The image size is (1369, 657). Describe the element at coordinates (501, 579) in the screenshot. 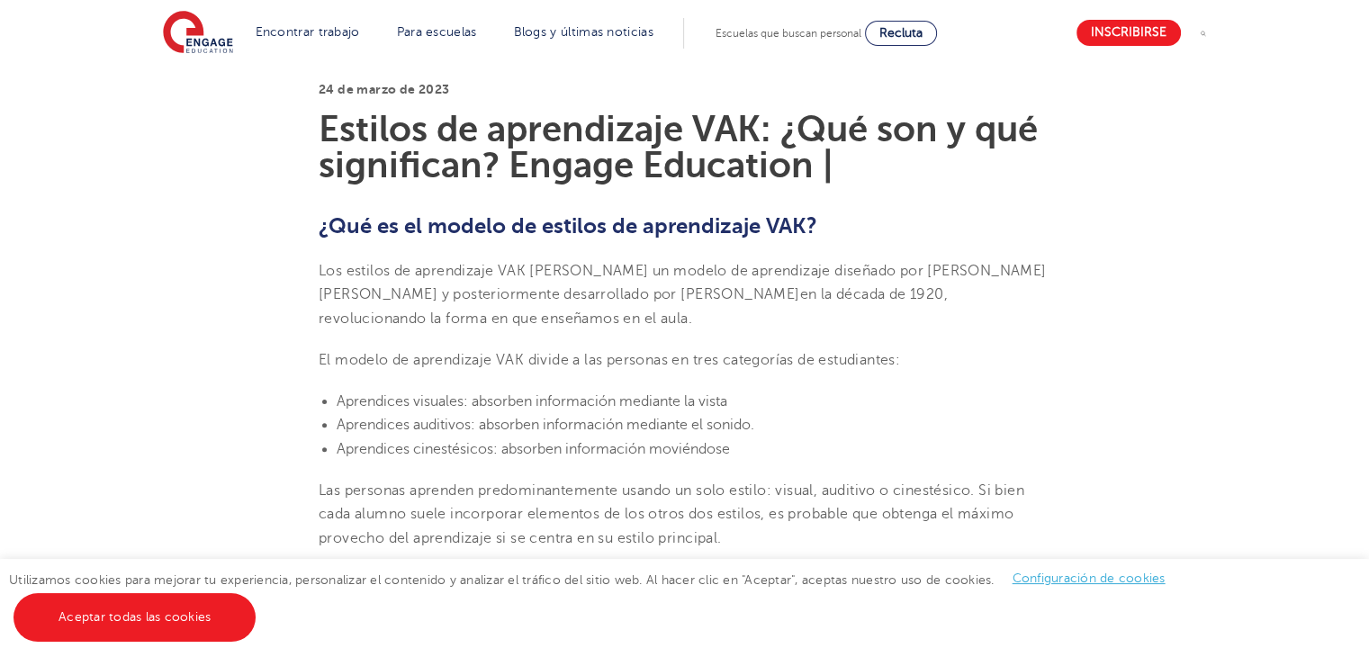

I see `font: Utilizamos cookies para mejorar tu experiencia, personalizar el contenido y analizar el tráfico d...` at that location.